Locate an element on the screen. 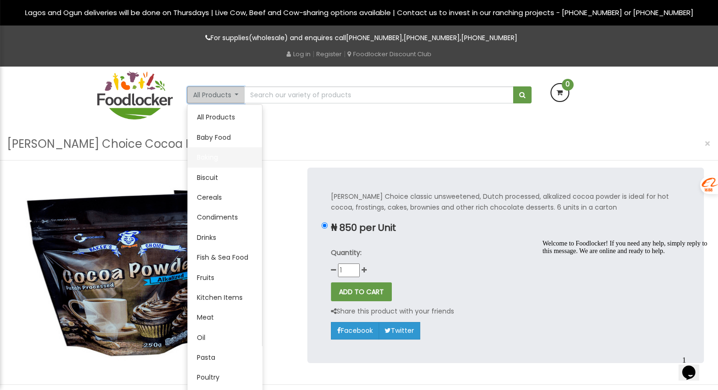 Image resolution: width=718 pixels, height=390 pixels. strong: Quantity: is located at coordinates (346, 252).